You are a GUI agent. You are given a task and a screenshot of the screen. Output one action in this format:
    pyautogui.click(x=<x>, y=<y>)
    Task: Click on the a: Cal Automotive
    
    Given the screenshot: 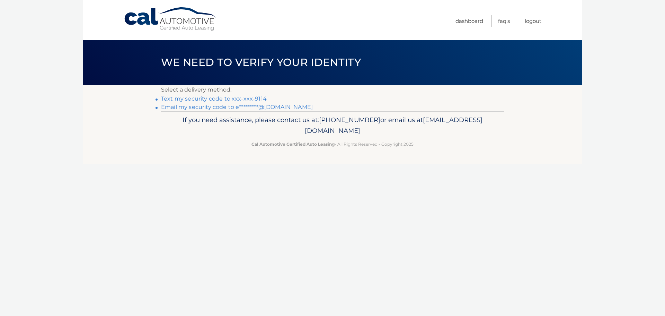 What is the action you would take?
    pyautogui.click(x=170, y=19)
    